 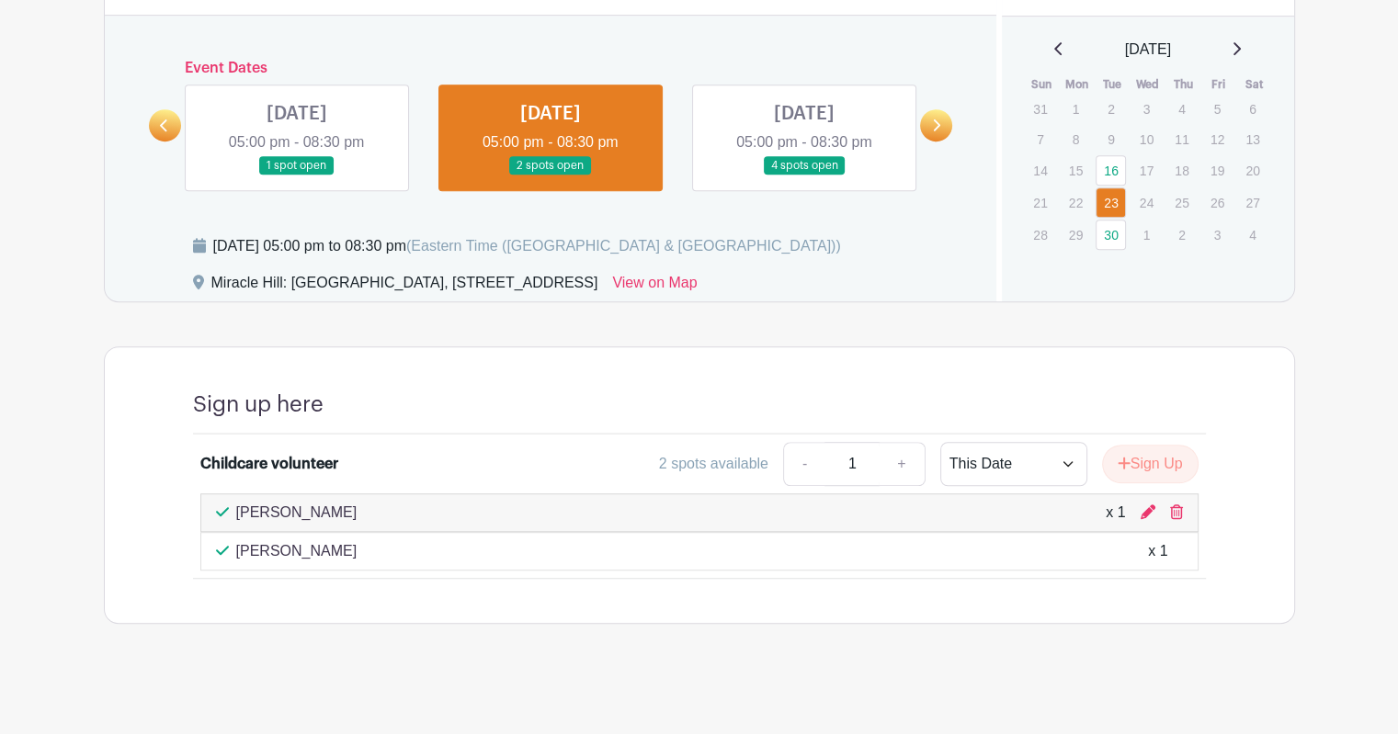 I want to click on p: 17, so click(x=1146, y=170).